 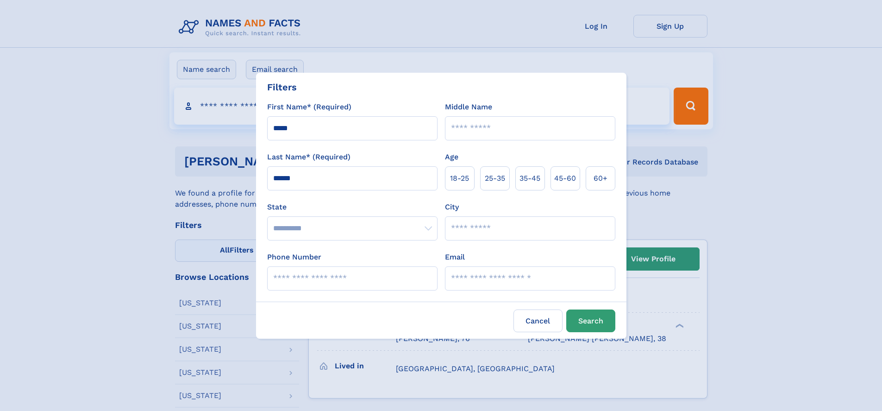 What do you see at coordinates (282, 87) in the screenshot?
I see `div: Filters` at bounding box center [282, 87].